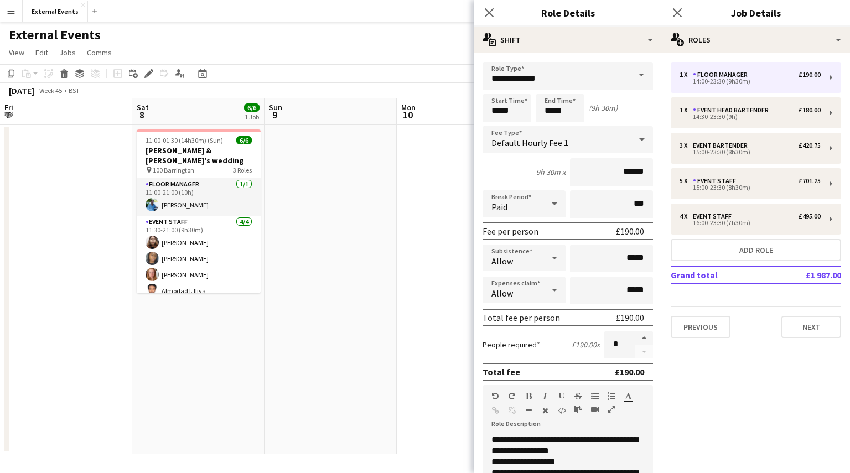 The width and height of the screenshot is (850, 473). I want to click on div: Event bartender, so click(723, 146).